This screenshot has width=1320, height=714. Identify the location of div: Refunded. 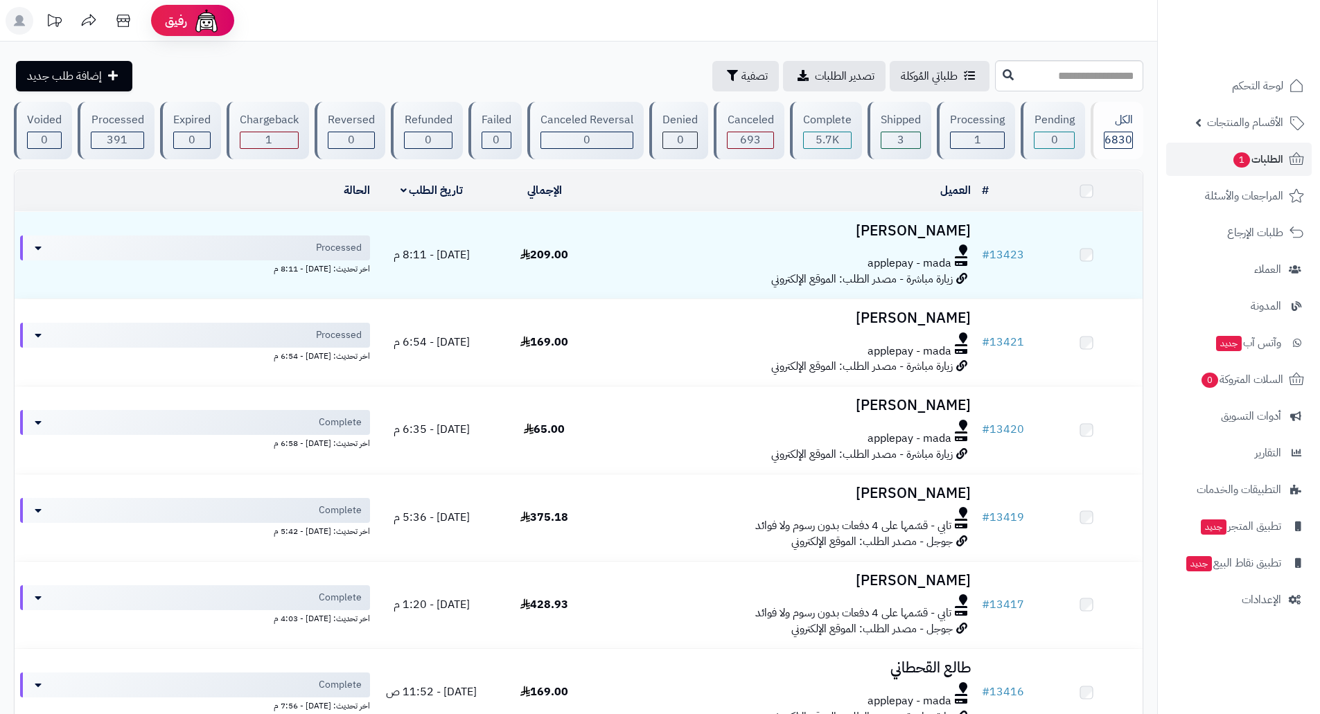
(428, 120).